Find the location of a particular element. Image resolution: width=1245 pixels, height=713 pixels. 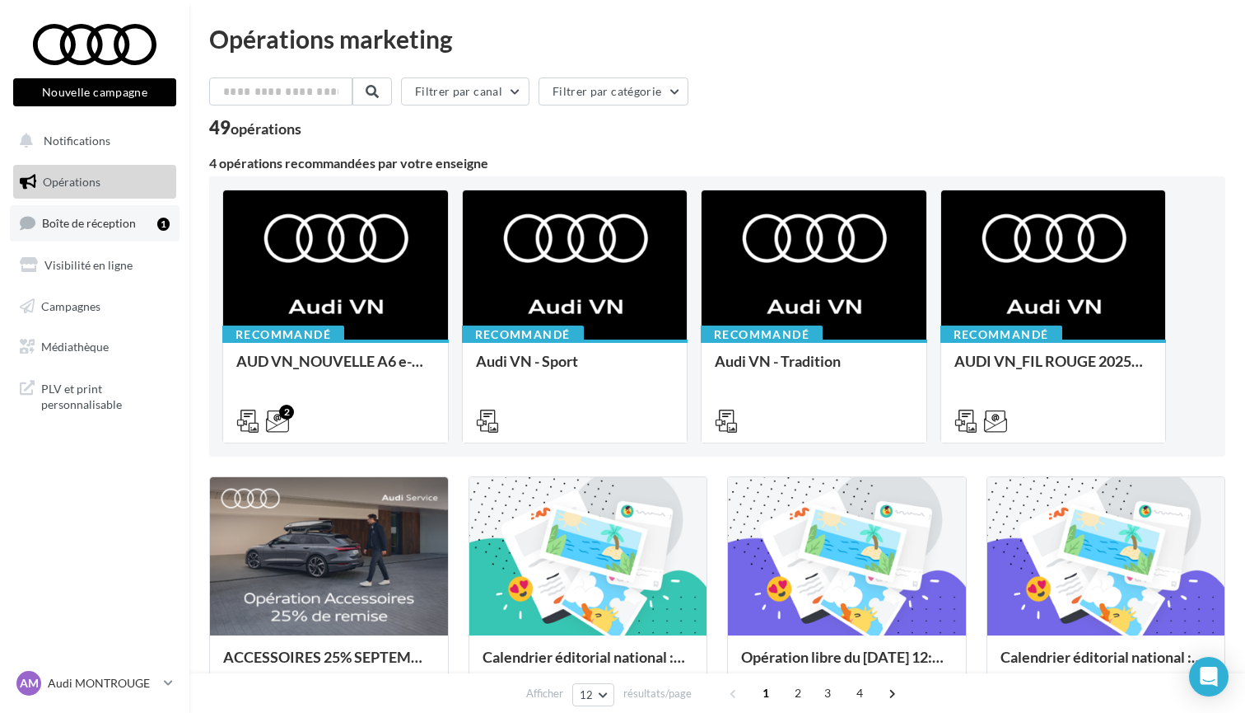

span: Opérations is located at coordinates (72, 181).